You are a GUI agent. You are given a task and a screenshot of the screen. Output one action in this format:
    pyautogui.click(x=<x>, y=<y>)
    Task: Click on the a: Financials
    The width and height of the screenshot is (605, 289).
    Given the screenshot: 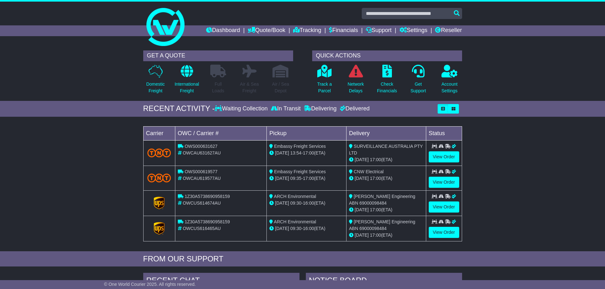 What is the action you would take?
    pyautogui.click(x=343, y=31)
    